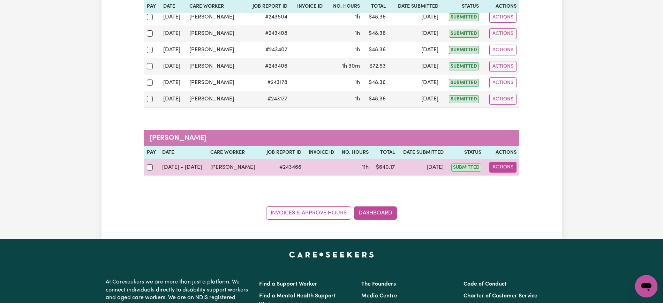 This screenshot has width=663, height=303. I want to click on span: 11 hours, so click(365, 167).